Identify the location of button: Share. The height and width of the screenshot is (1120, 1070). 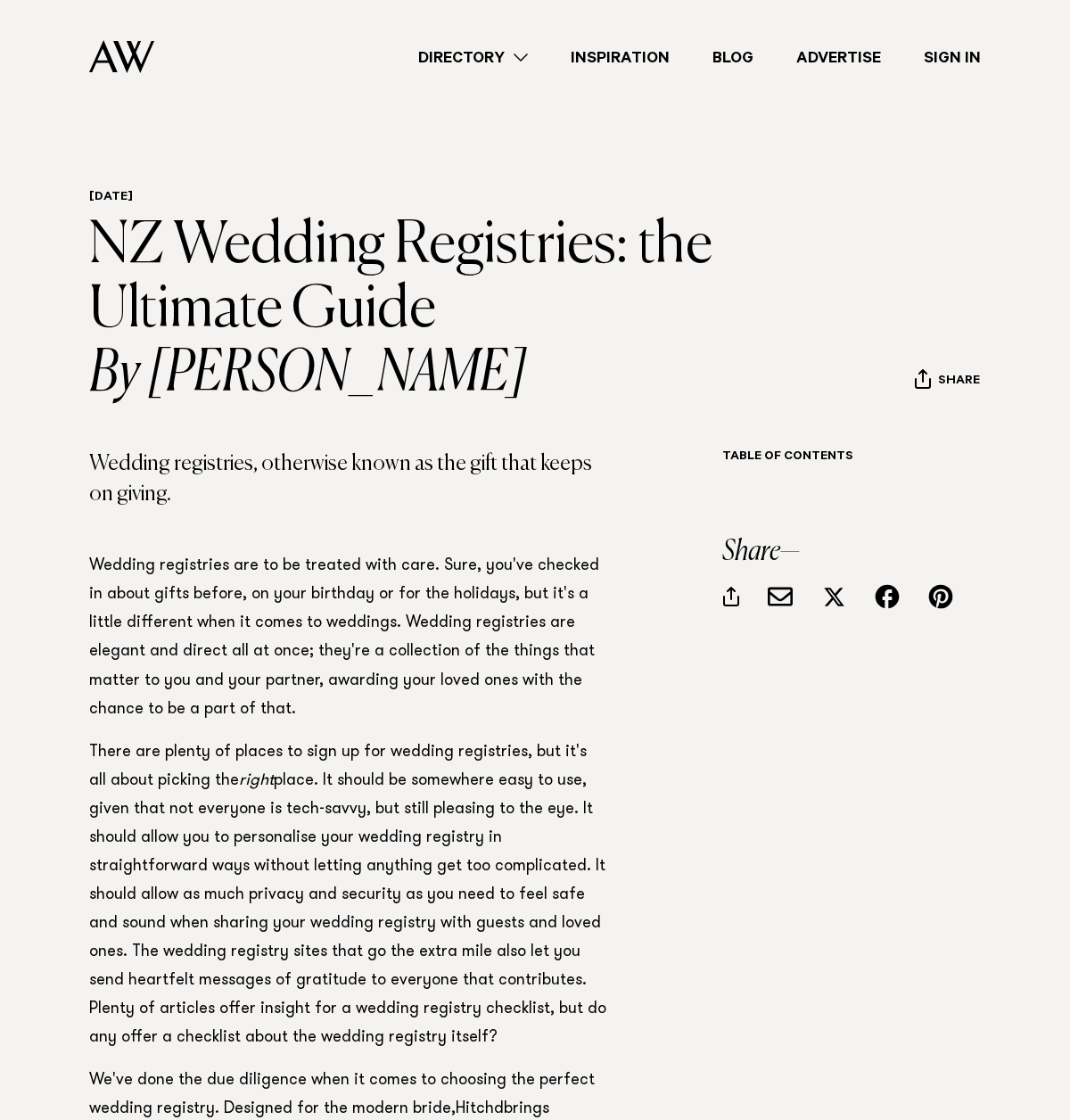
(947, 381).